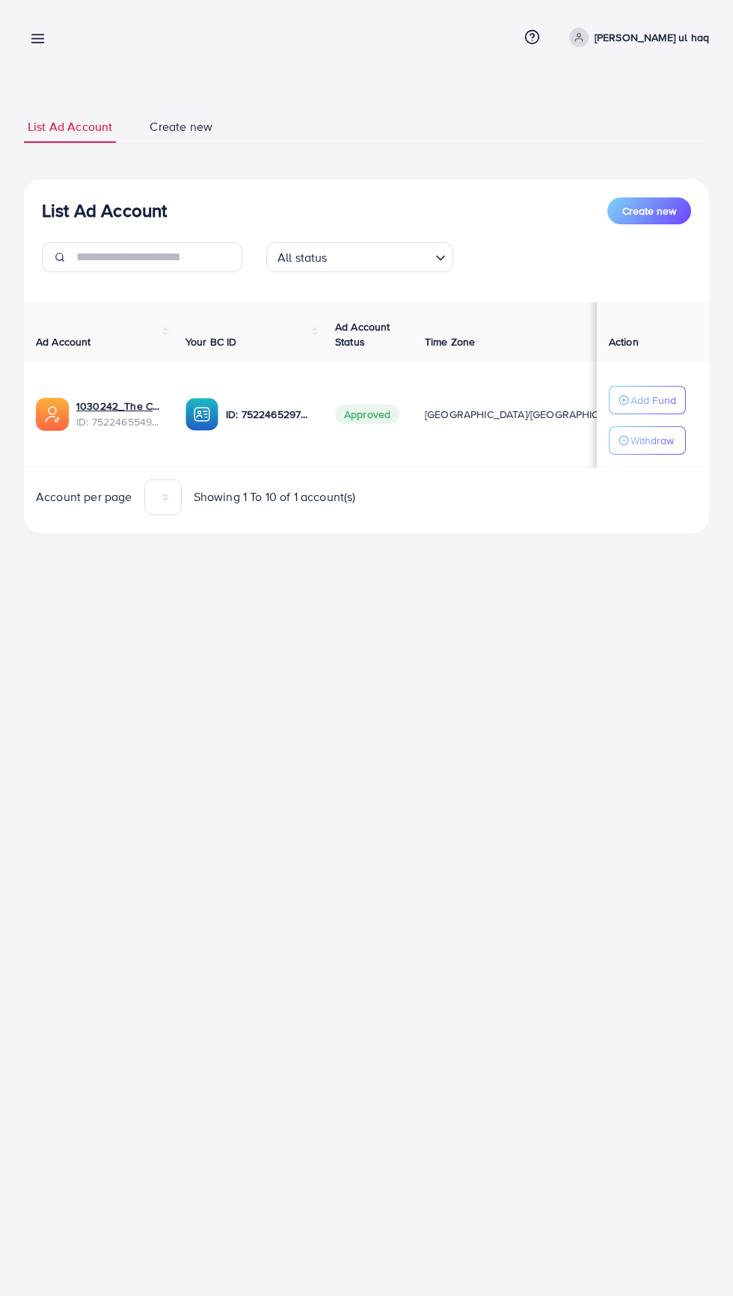 The image size is (733, 1296). Describe the element at coordinates (647, 400) in the screenshot. I see `button: Add Fund` at that location.